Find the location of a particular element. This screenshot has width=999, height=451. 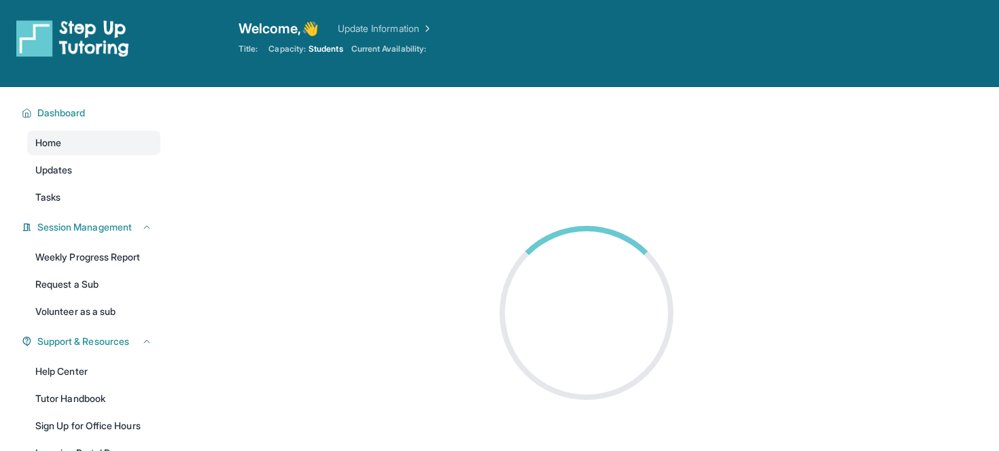

a: Tutor Handbook is located at coordinates (94, 398).